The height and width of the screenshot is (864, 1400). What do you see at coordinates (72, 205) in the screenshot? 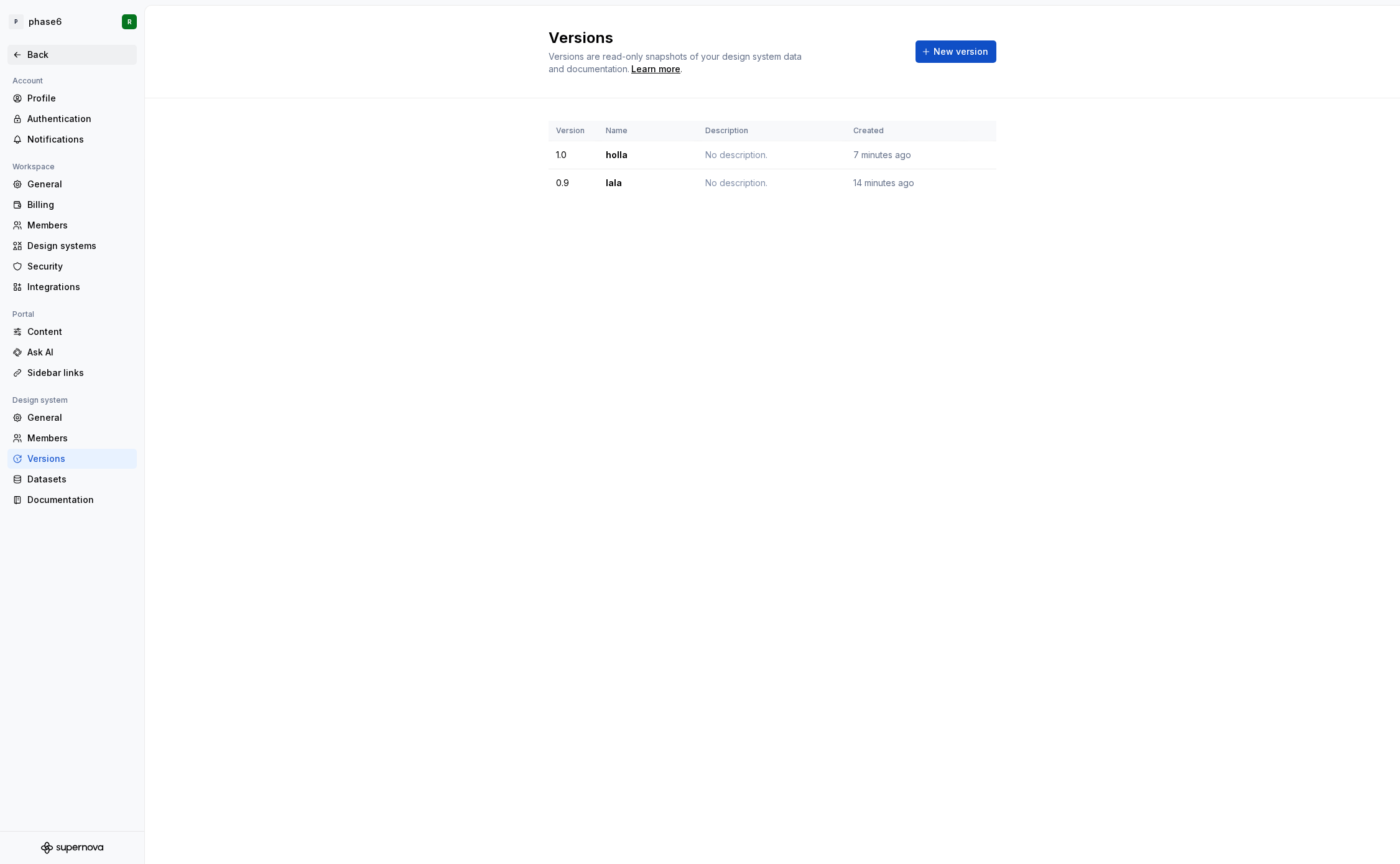
I see `a: Billing` at bounding box center [72, 205].